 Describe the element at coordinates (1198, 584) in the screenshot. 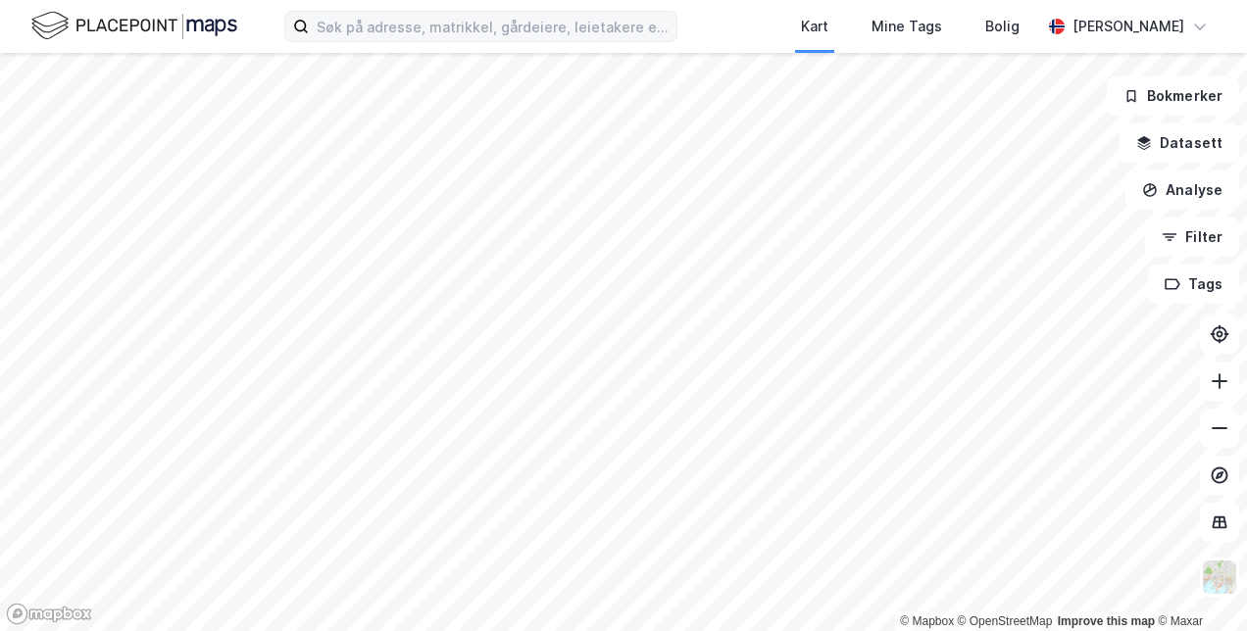

I see `div: Chat Widget` at that location.